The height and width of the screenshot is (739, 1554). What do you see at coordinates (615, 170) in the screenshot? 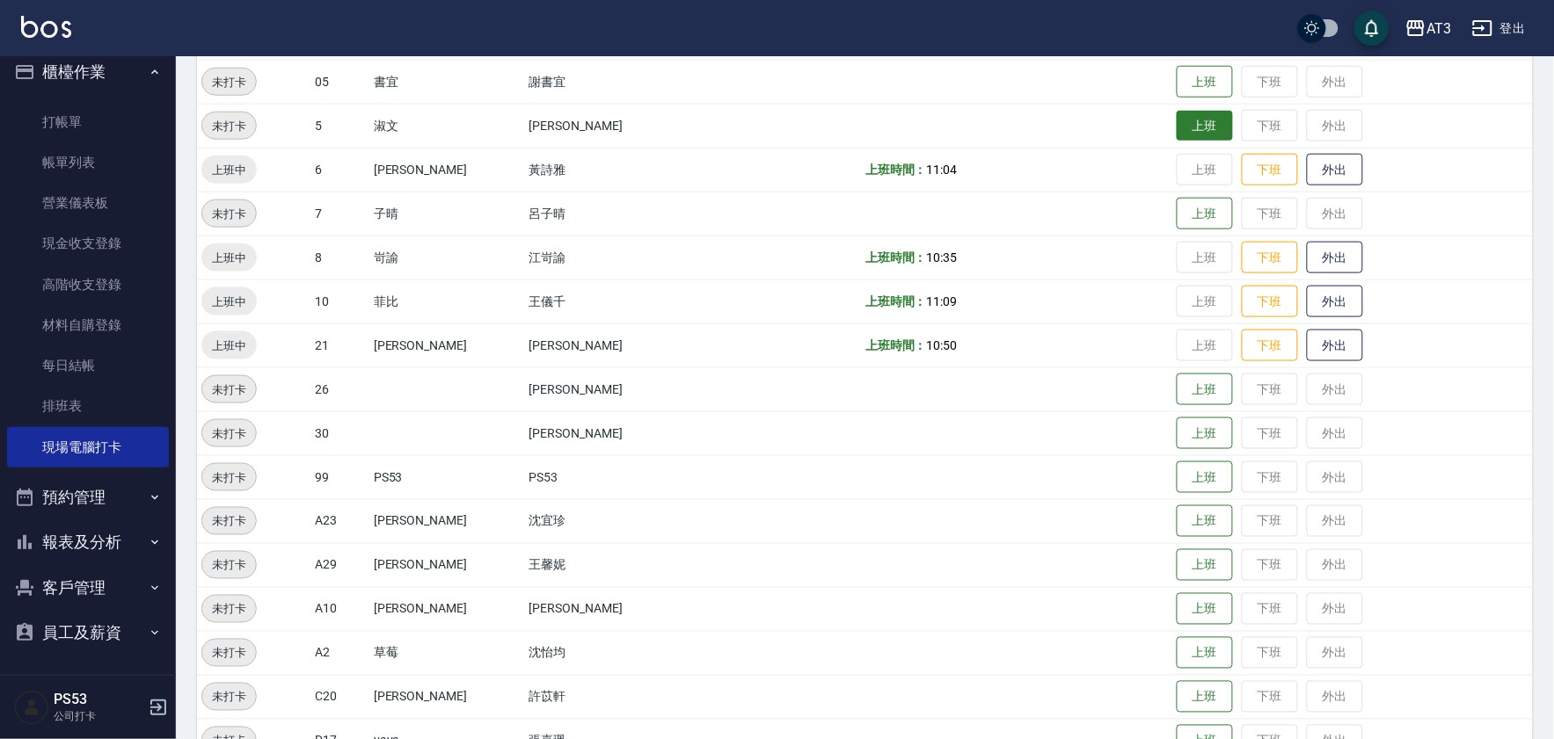
I see `td: 黃詩雅` at bounding box center [615, 170].